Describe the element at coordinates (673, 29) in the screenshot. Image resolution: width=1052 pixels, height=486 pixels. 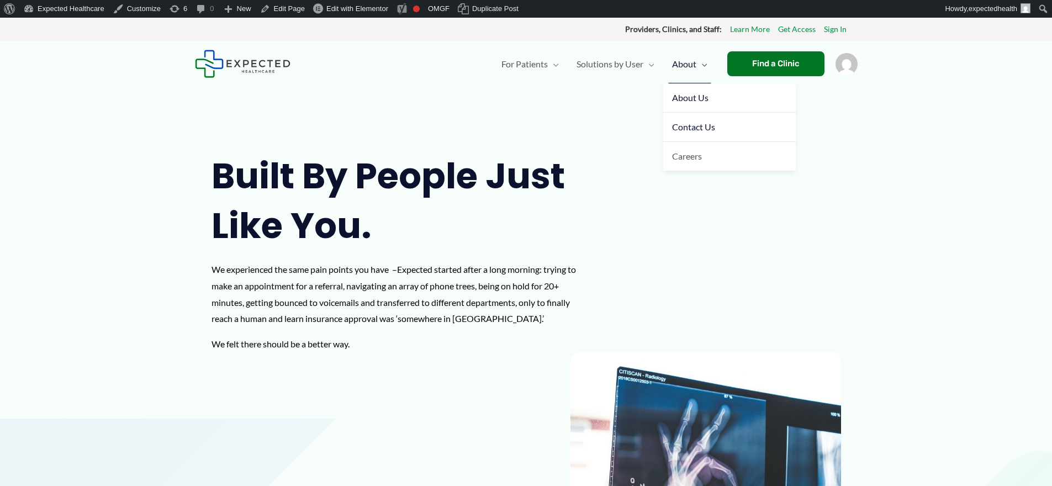
I see `strong: Providers, Clinics, and Staff:` at that location.